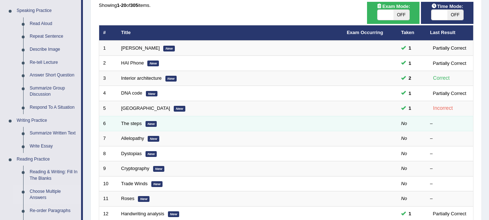 This screenshot has width=489, height=220. I want to click on td: 3, so click(108, 78).